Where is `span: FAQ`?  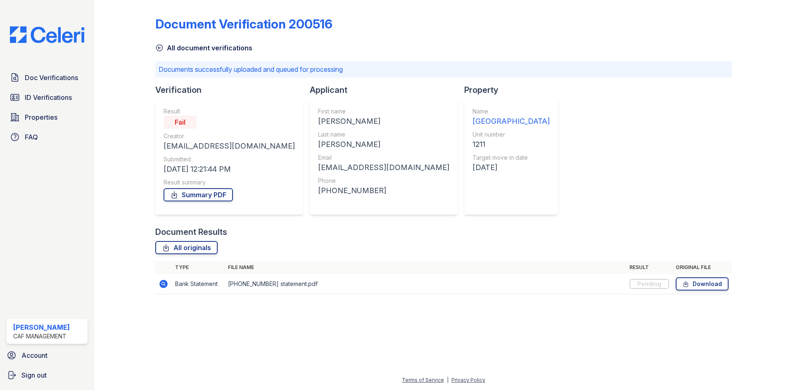
span: FAQ is located at coordinates (31, 137).